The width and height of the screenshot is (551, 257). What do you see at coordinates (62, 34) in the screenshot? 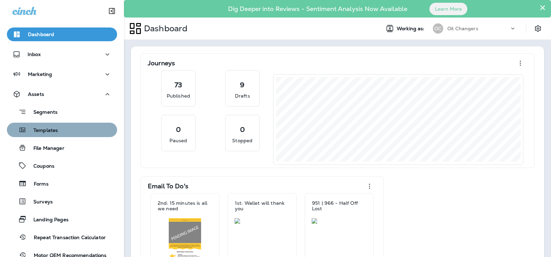
I see `button: Dashboard` at bounding box center [62, 34].